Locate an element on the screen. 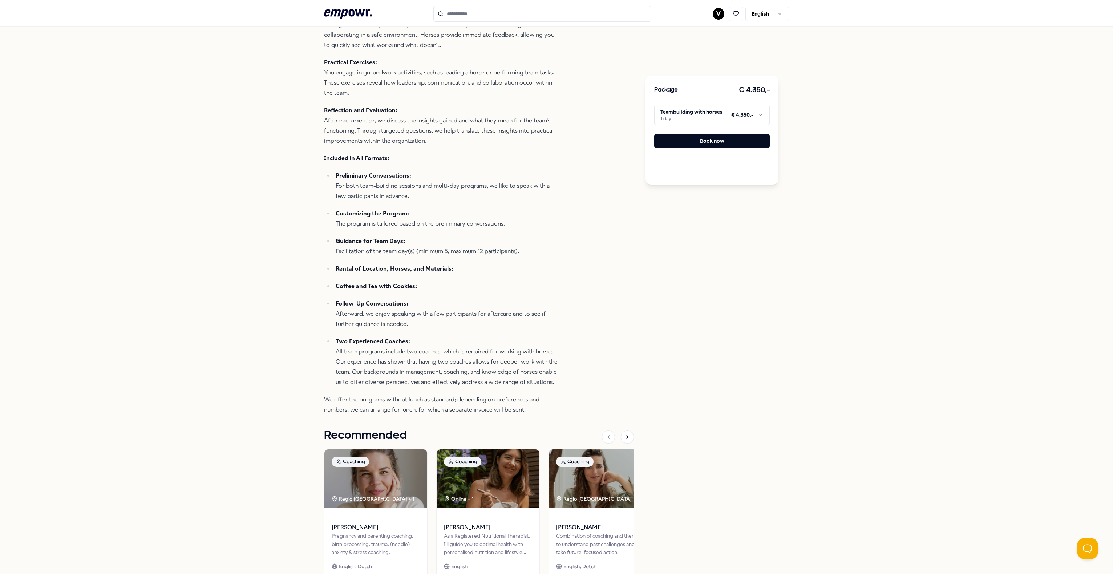 This screenshot has width=1113, height=574. div: Pregnancy and parenting coaching, birth processing, trauma, (needle) anxiety & stress coaching. is located at coordinates (376, 544).